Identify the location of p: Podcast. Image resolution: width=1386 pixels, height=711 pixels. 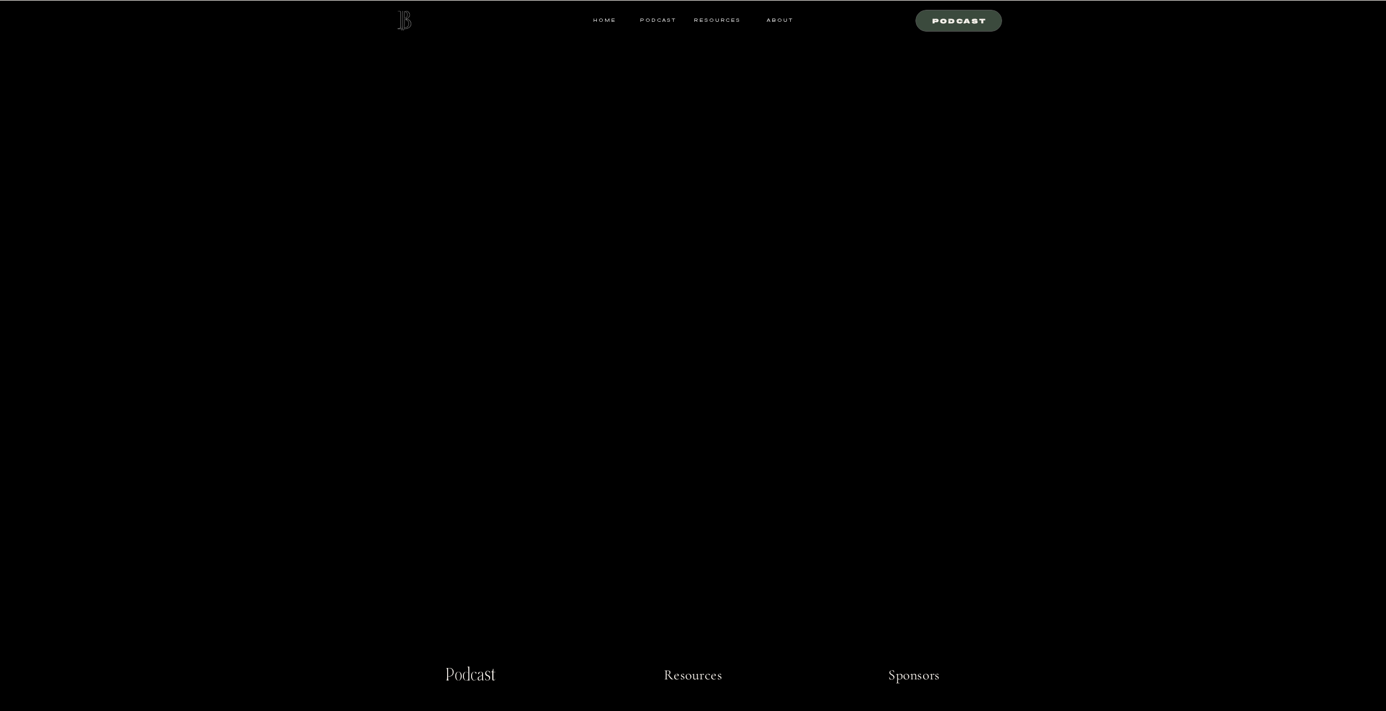
(471, 685).